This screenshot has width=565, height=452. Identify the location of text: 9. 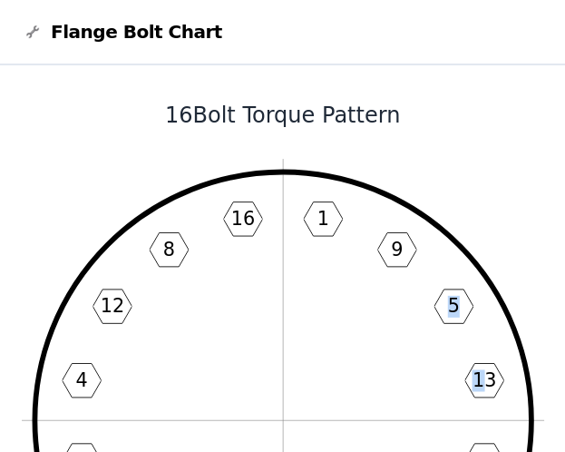
(396, 250).